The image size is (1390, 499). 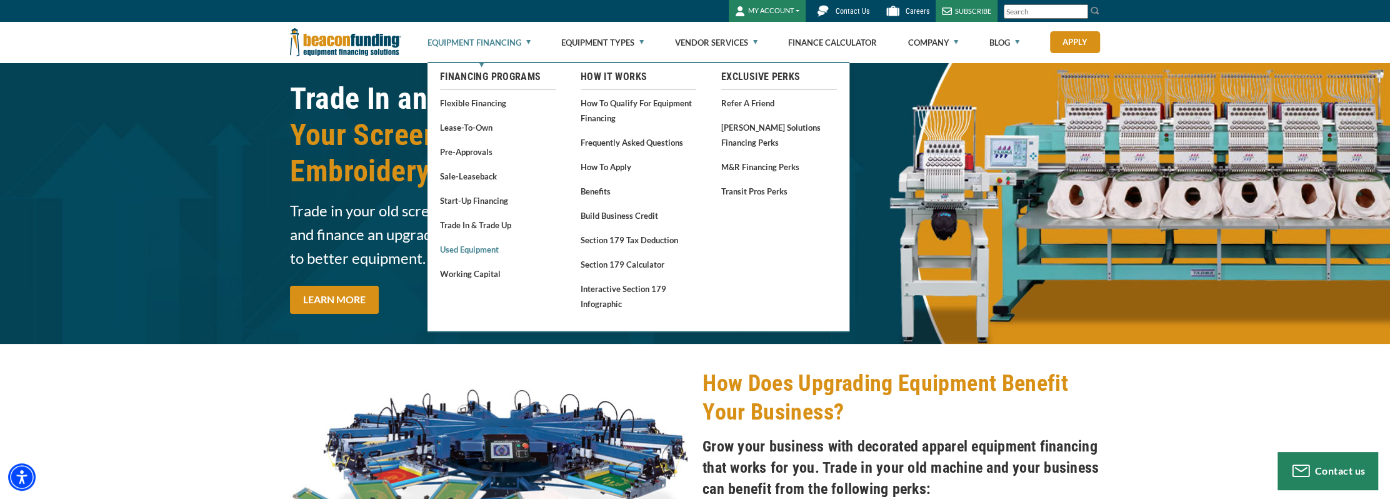 What do you see at coordinates (497, 224) in the screenshot?
I see `a: Trade In & Trade Up` at bounding box center [497, 224].